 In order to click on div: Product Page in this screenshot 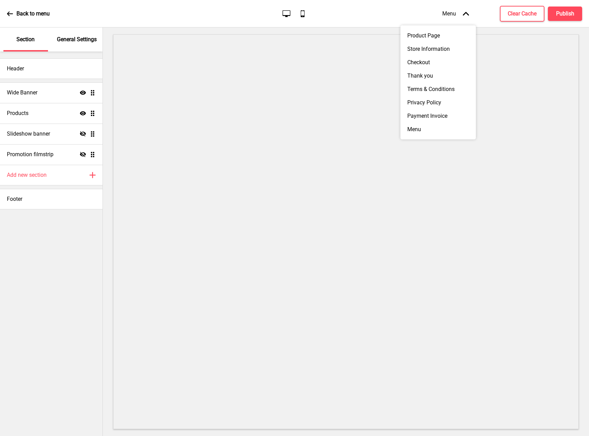, I will do `click(438, 35)`.